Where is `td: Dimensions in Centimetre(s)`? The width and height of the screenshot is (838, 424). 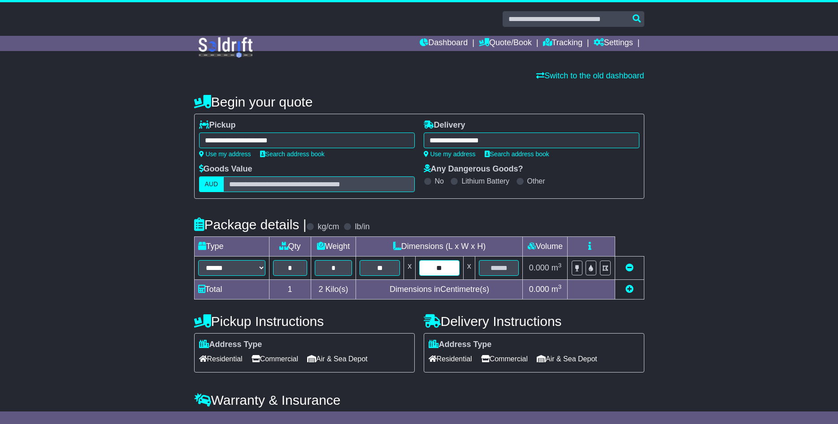 td: Dimensions in Centimetre(s) is located at coordinates (439, 290).